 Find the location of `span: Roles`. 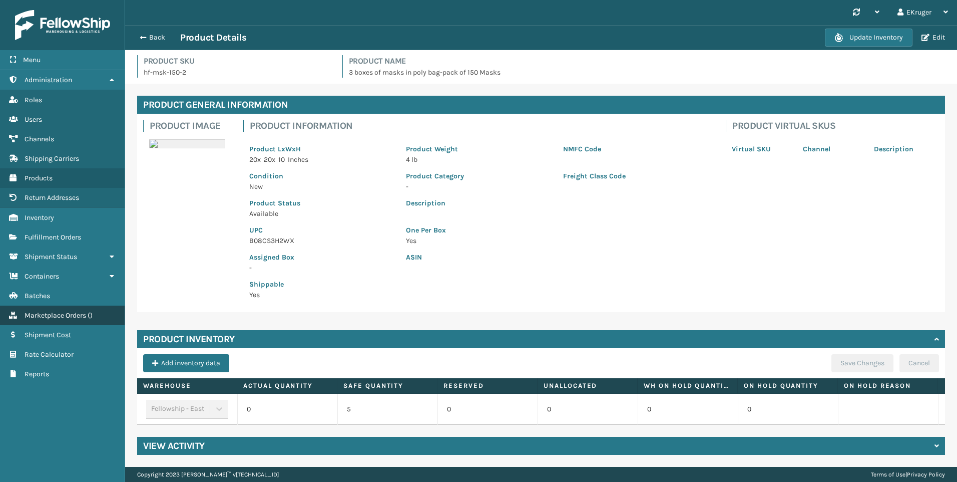

span: Roles is located at coordinates (33, 100).